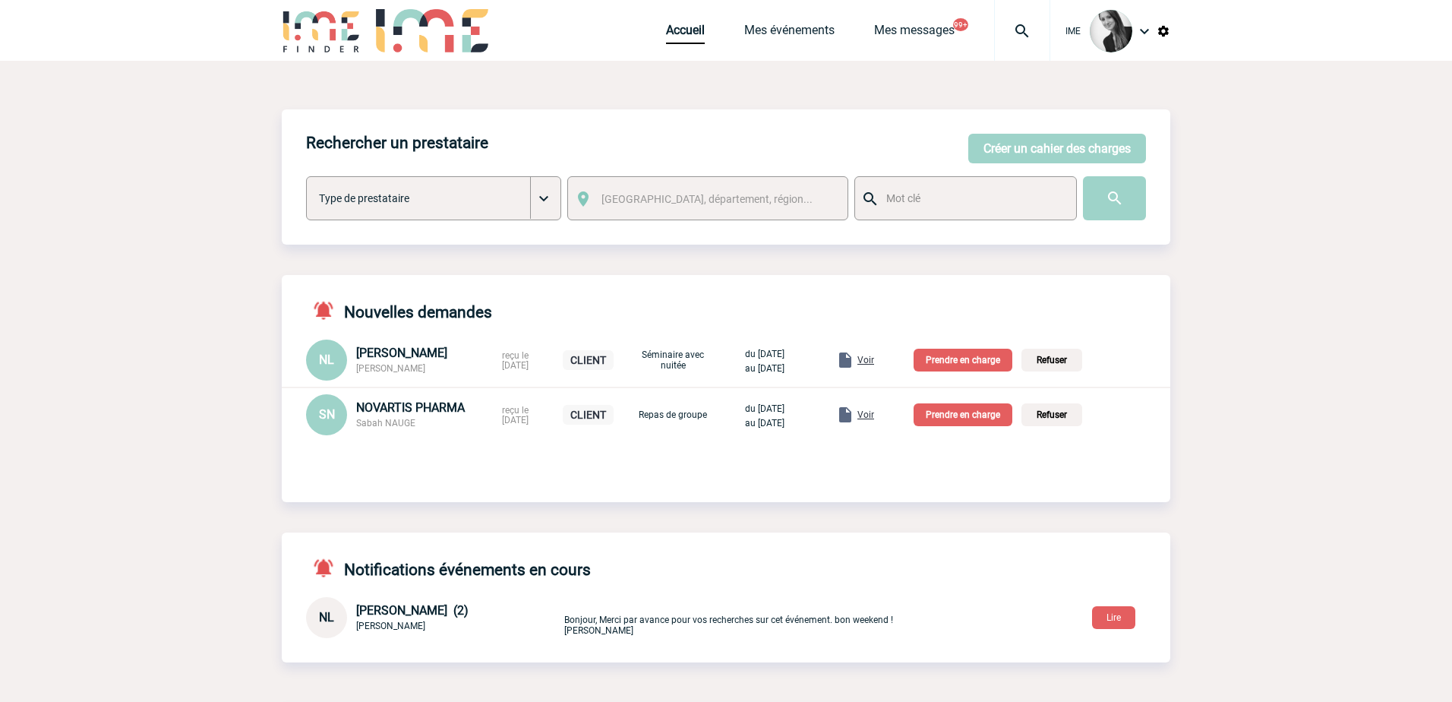  Describe the element at coordinates (685, 33) in the screenshot. I see `a: Accueil` at that location.